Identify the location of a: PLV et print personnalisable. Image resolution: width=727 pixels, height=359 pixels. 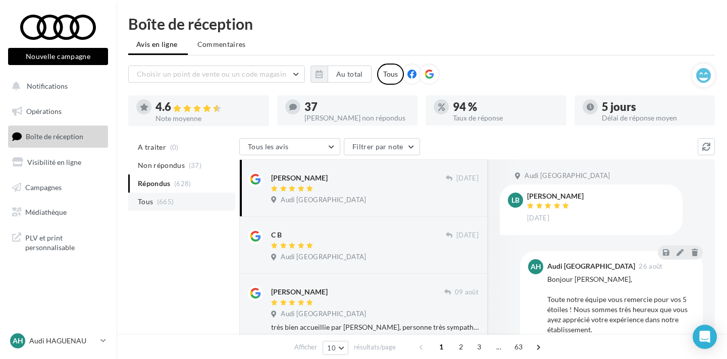
(58, 242).